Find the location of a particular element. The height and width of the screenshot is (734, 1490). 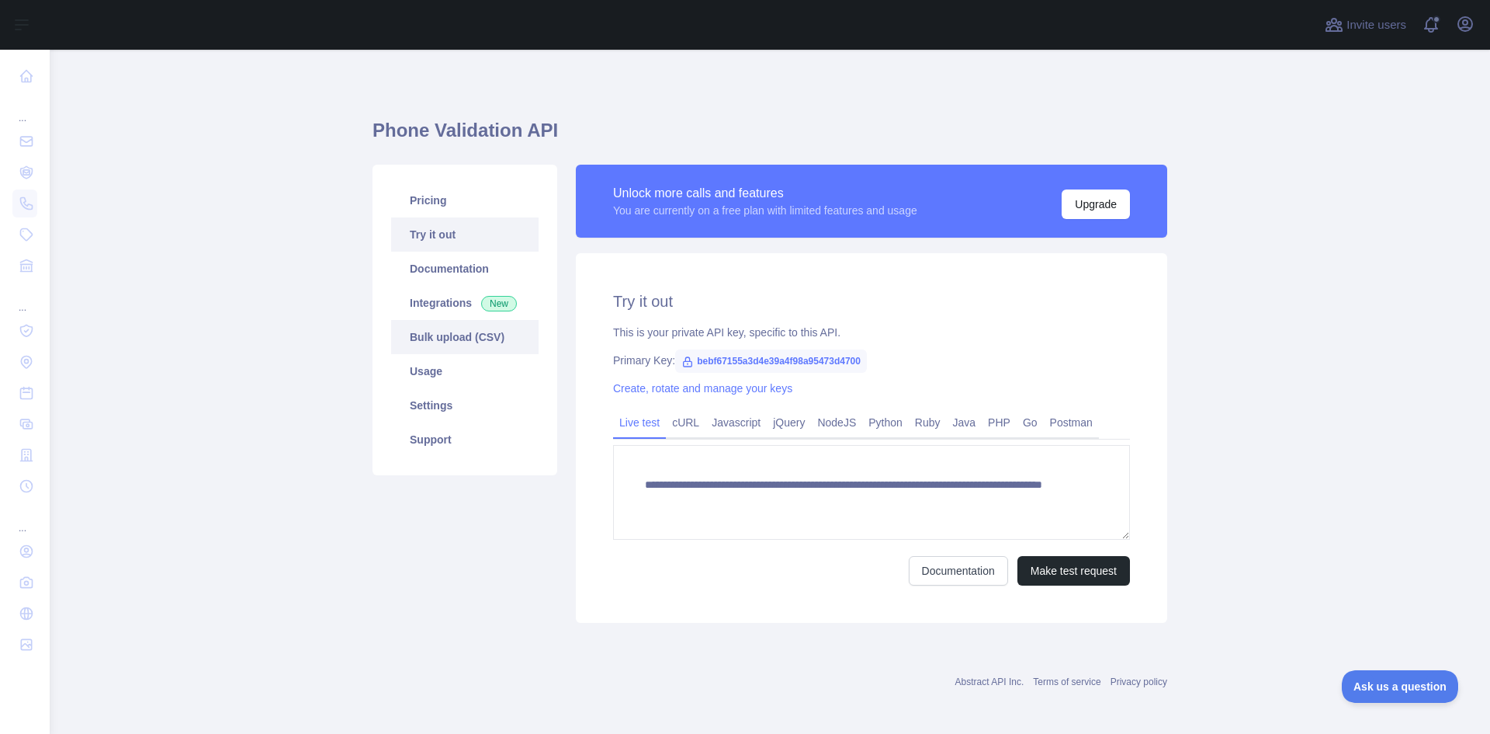

a: Privacy policy is located at coordinates (1139, 682).